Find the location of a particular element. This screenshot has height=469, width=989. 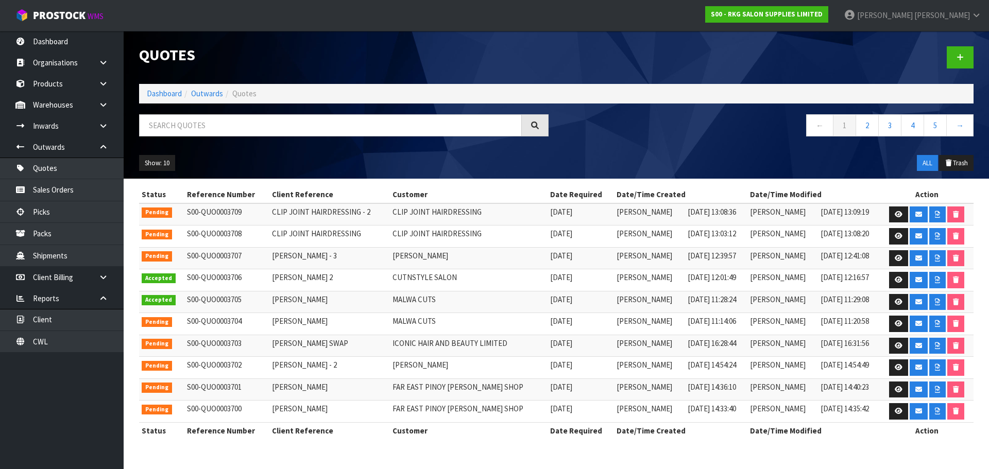

a: 3 is located at coordinates (890, 125).